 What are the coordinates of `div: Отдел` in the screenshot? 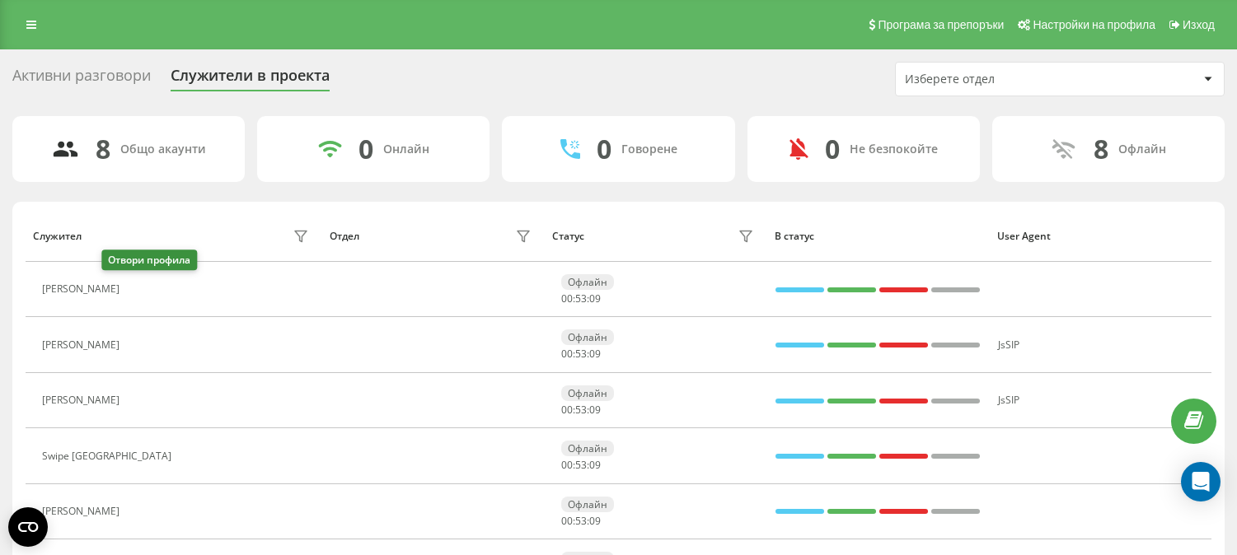 It's located at (344, 236).